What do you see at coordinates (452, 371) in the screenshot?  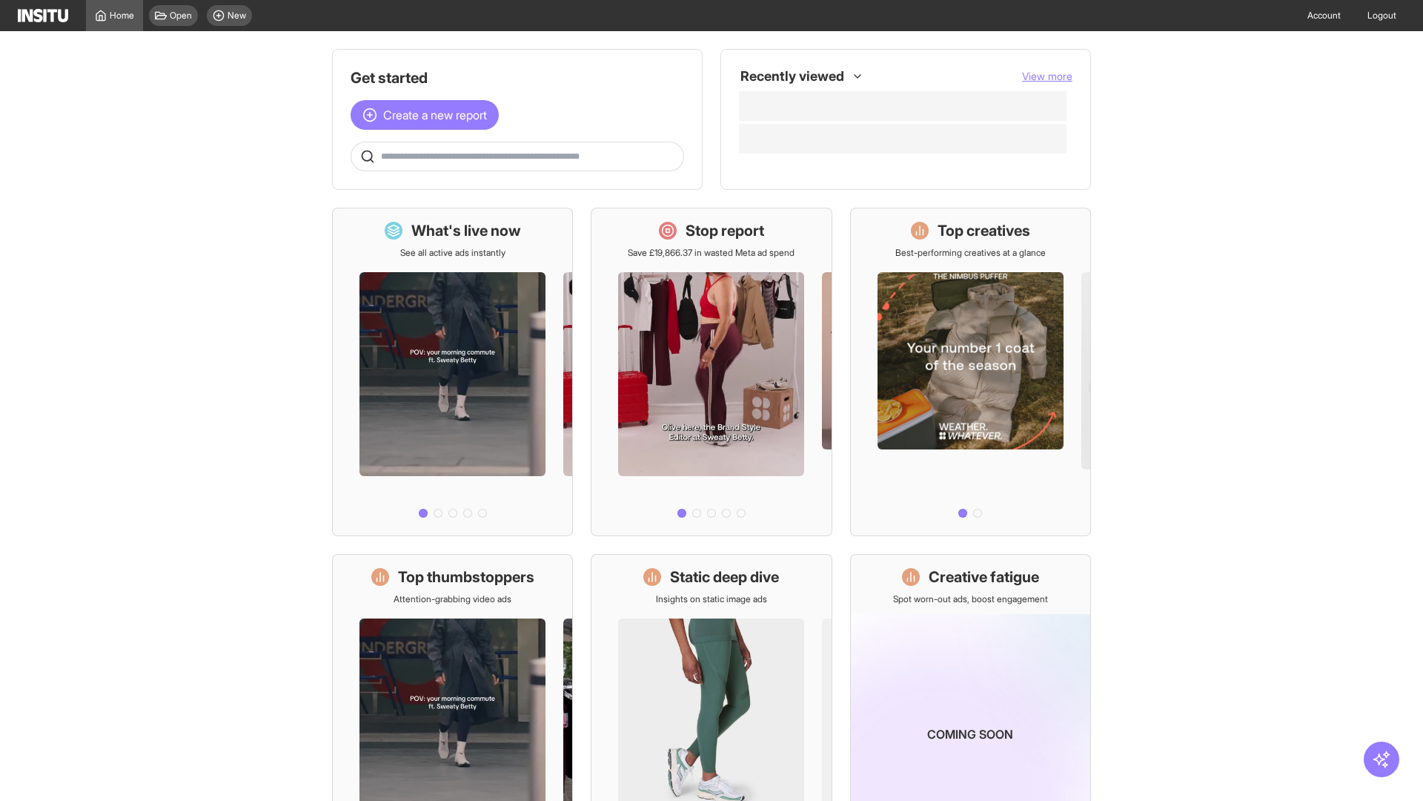 I see `a: What's live nowSee all active ads instantly` at bounding box center [452, 371].